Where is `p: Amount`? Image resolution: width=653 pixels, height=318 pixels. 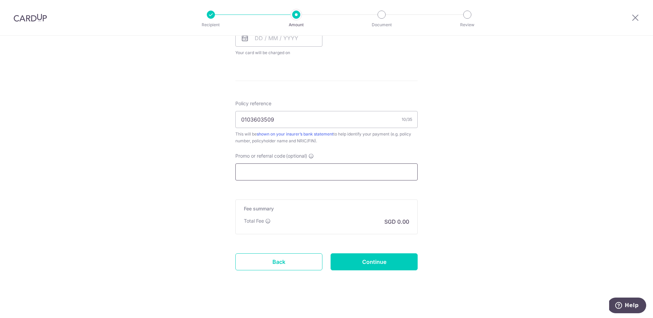 p: Amount is located at coordinates (296, 25).